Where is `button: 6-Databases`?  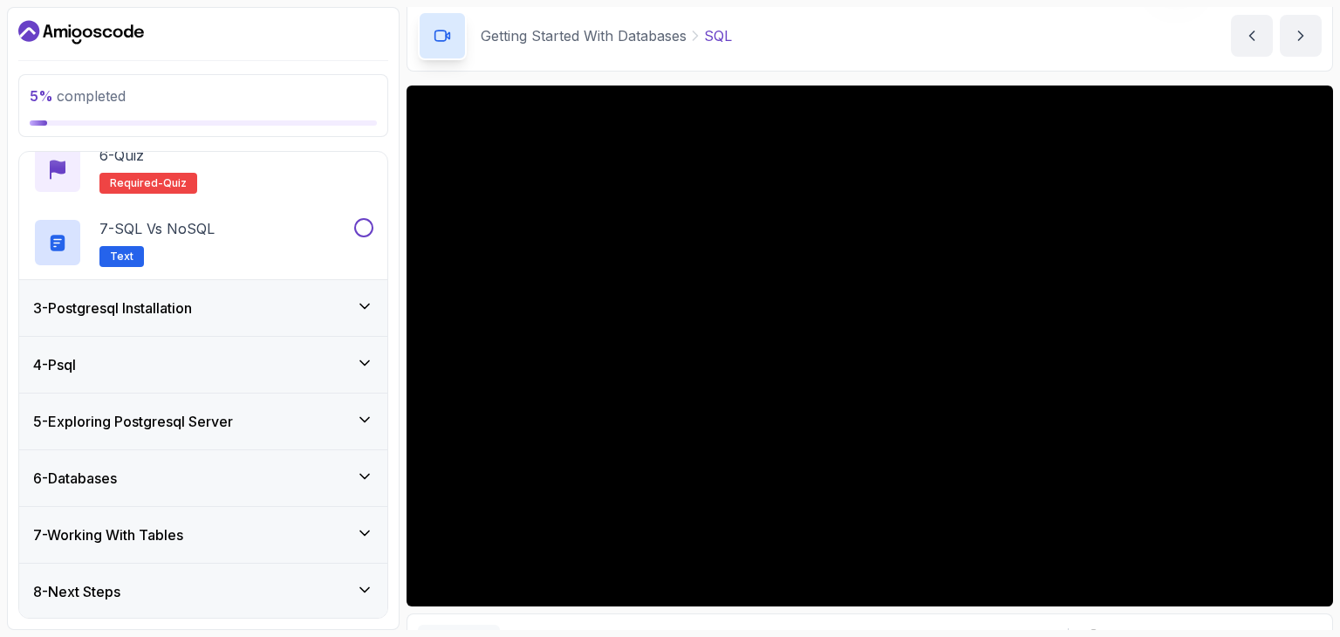 button: 6-Databases is located at coordinates (203, 478).